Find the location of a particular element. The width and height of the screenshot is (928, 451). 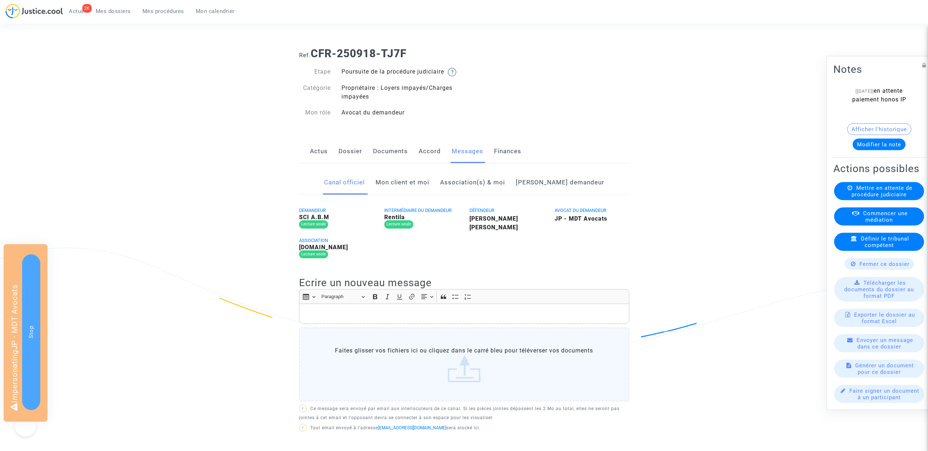

a: Dossier is located at coordinates (350, 152).